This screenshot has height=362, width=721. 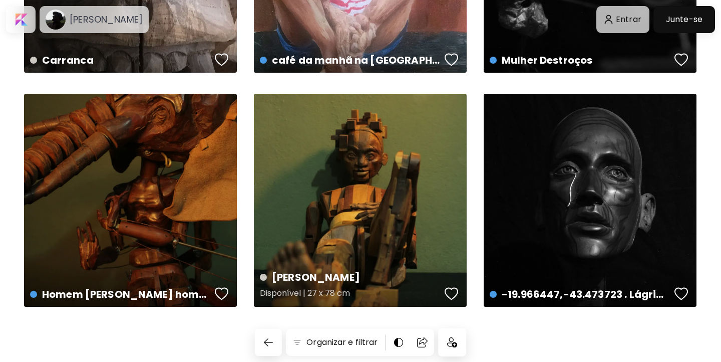 I want to click on h4: Carranca, so click(x=121, y=60).